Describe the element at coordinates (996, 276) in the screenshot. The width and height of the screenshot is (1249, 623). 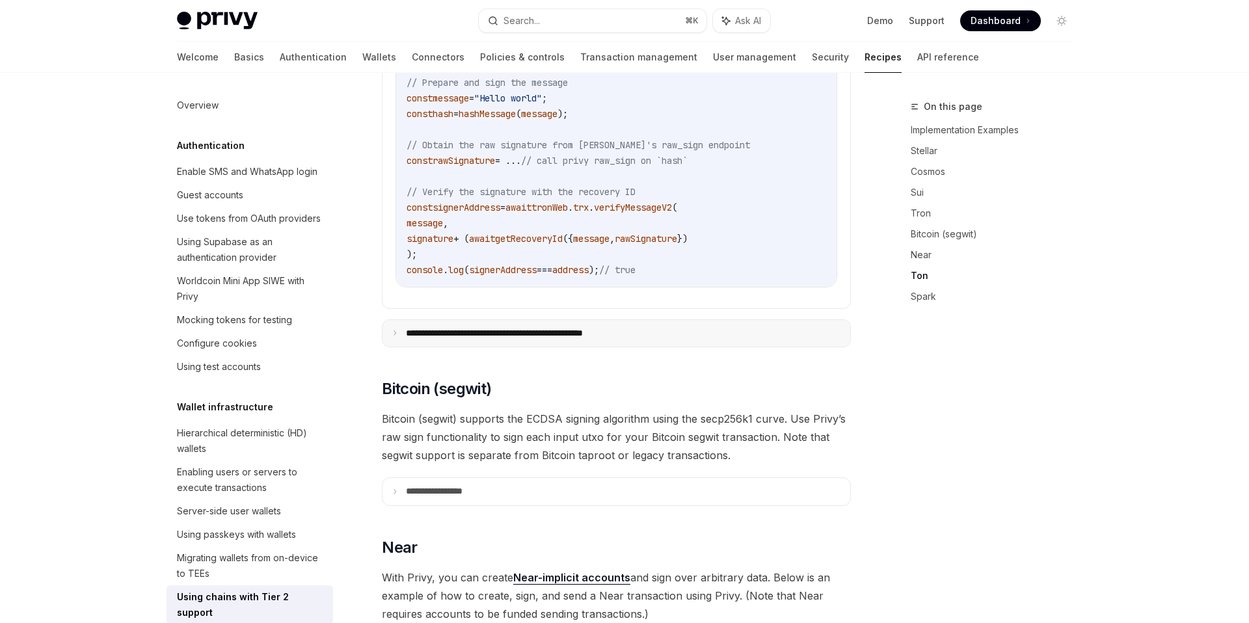
I see `a: Ton` at that location.